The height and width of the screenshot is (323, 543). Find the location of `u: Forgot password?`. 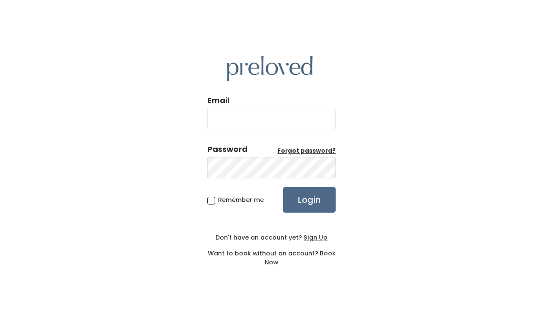

u: Forgot password? is located at coordinates (307, 150).